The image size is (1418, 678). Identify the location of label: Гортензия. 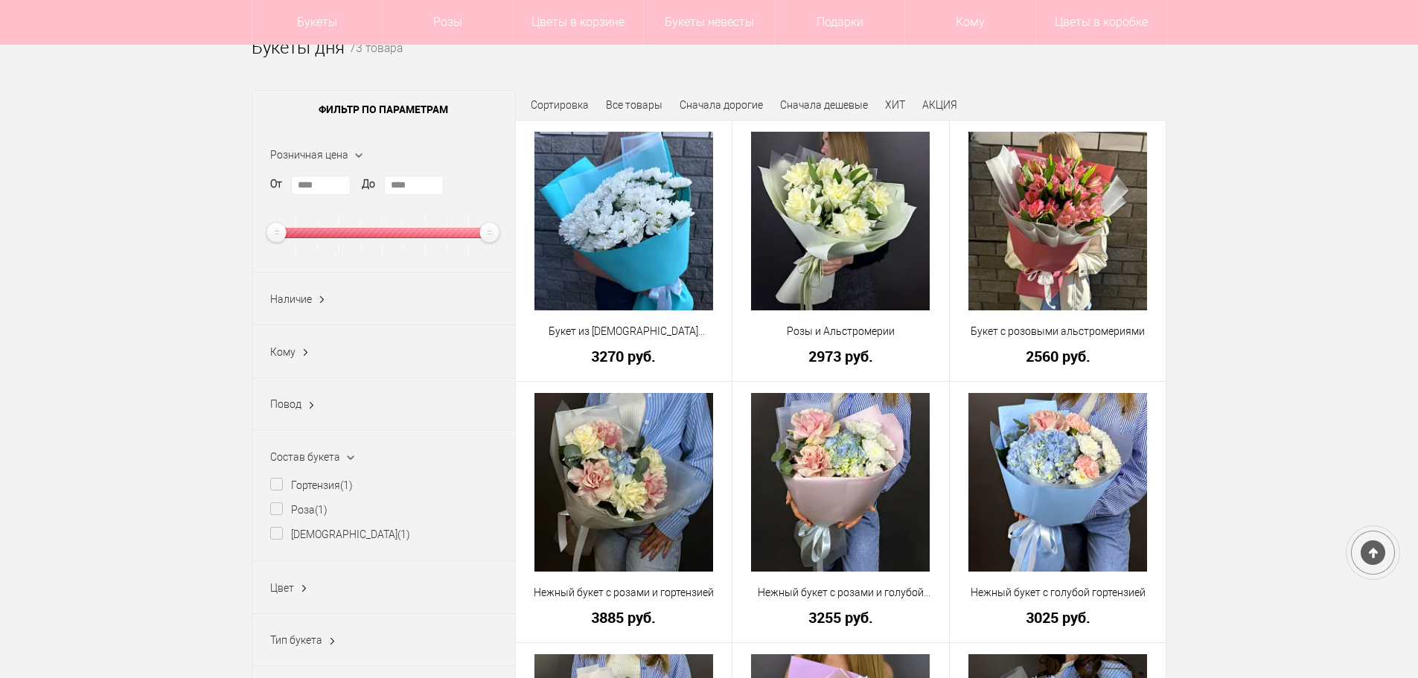
(311, 485).